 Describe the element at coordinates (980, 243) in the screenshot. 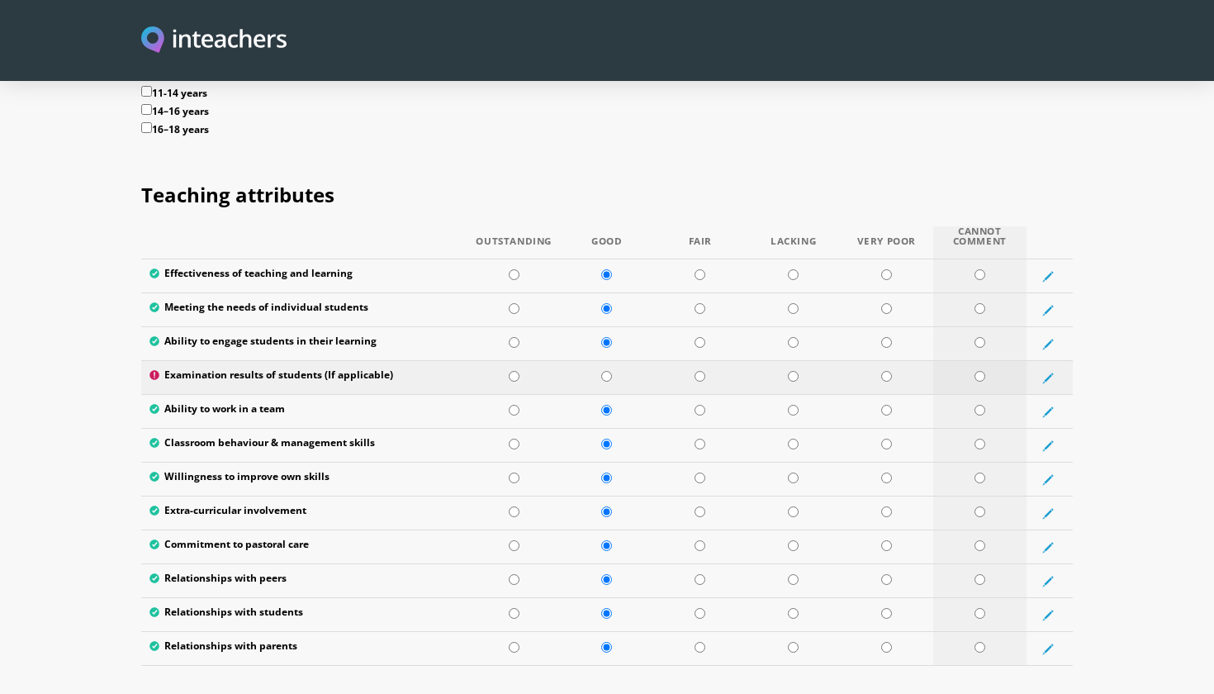

I see `th: Cannot Comment` at that location.